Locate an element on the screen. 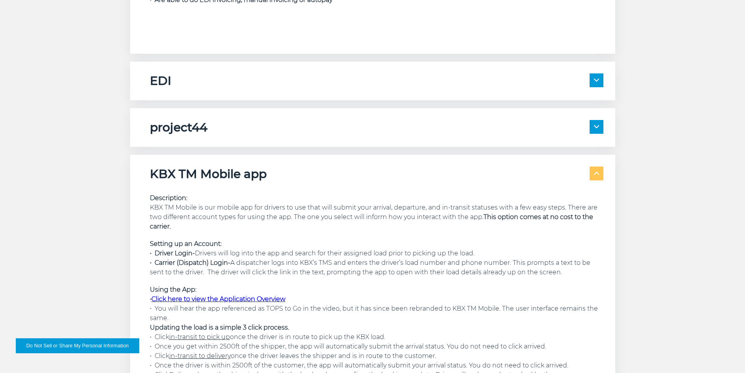 The image size is (745, 373). u: in-transit to delivery is located at coordinates (200, 355).